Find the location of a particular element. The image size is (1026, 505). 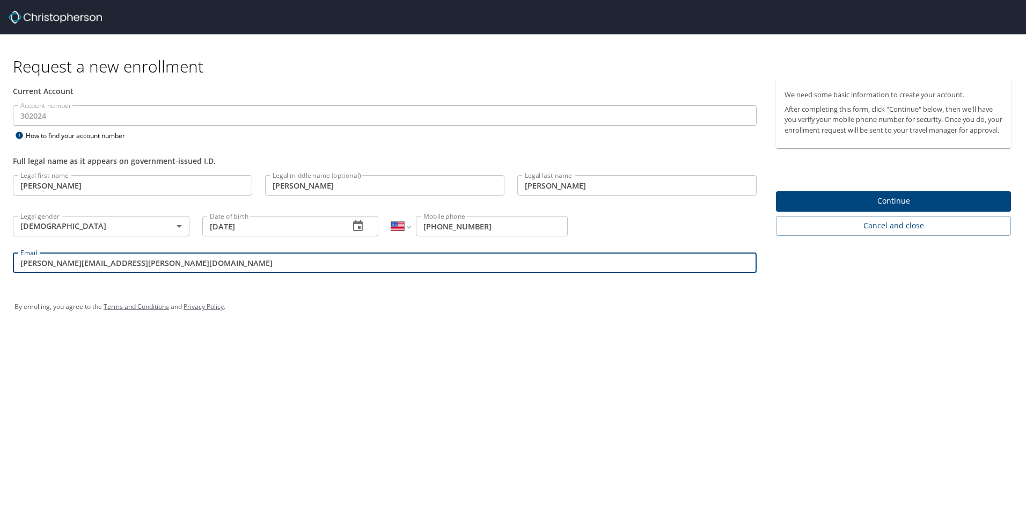

div: How to find your account number is located at coordinates (80, 135).